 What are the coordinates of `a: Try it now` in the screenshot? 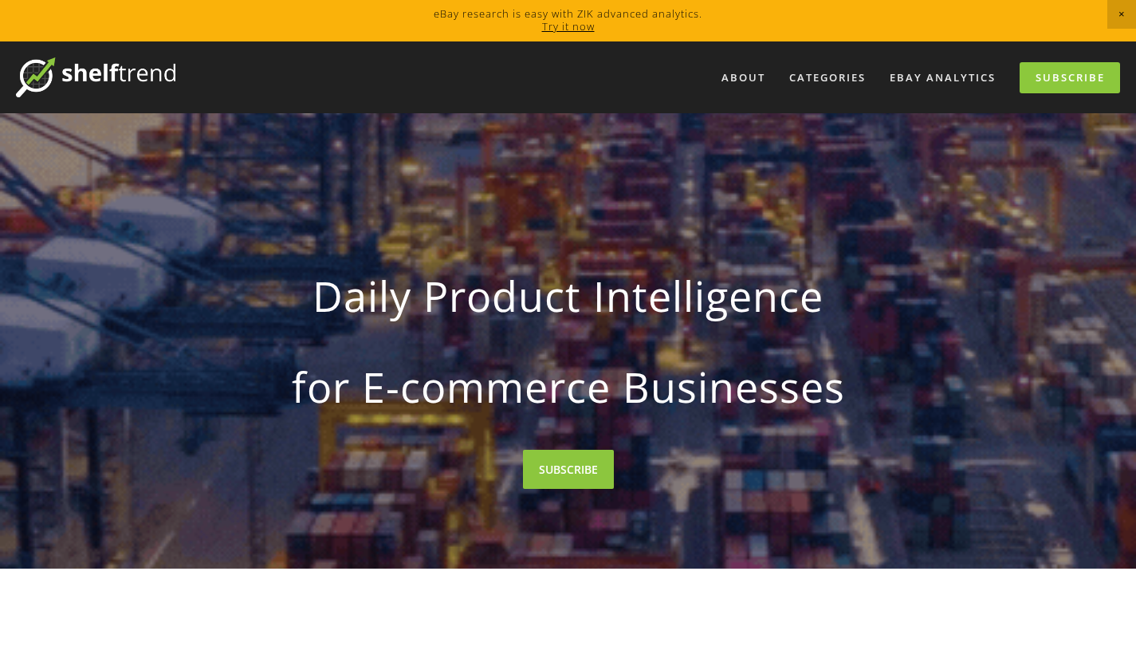 It's located at (569, 26).